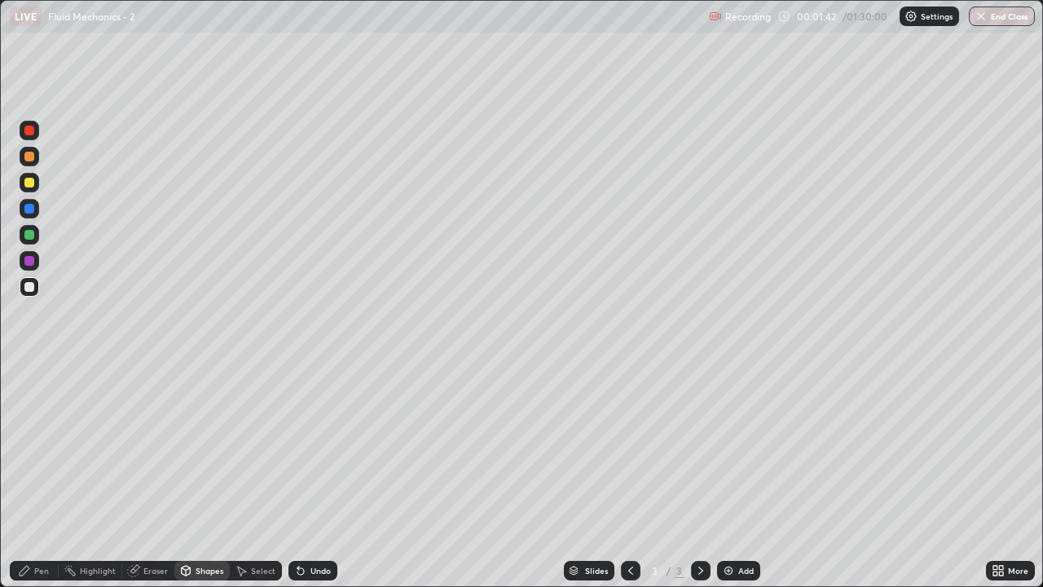 The height and width of the screenshot is (587, 1043). What do you see at coordinates (728, 570) in the screenshot?
I see `img: add-slide-button` at bounding box center [728, 570].